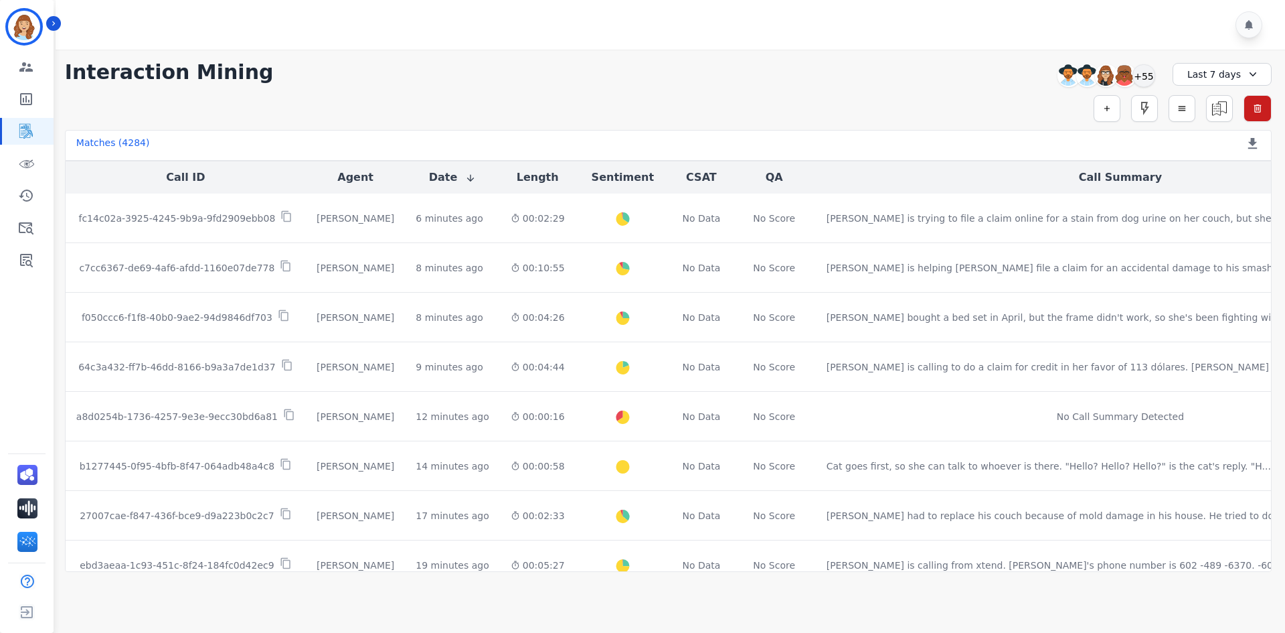 The height and width of the screenshot is (633, 1285). I want to click on div: 00:10:55, so click(538, 268).